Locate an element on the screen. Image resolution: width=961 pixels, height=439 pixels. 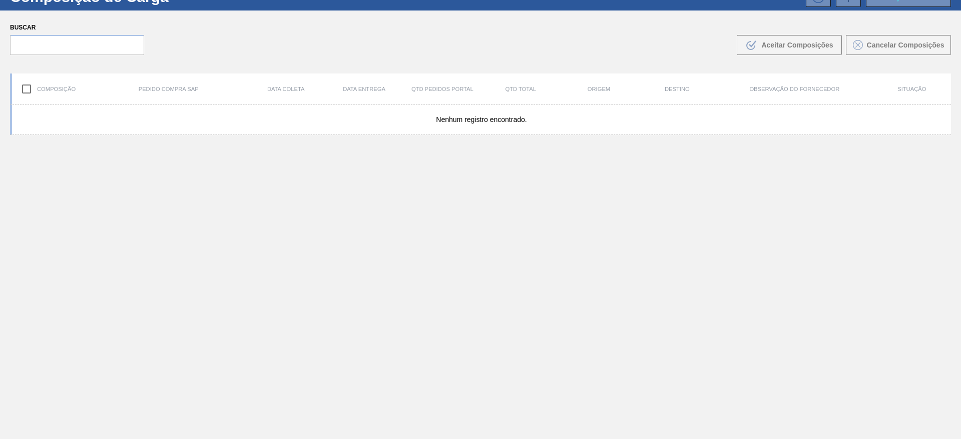
div: Origem is located at coordinates (598, 89).